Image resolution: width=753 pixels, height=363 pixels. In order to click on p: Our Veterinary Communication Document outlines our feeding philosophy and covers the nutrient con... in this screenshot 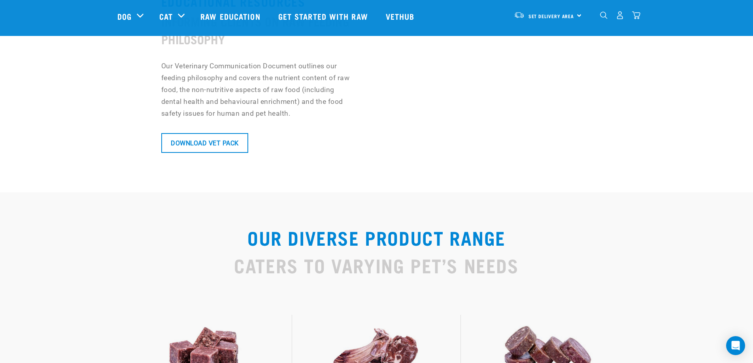, I will do `click(258, 90)`.